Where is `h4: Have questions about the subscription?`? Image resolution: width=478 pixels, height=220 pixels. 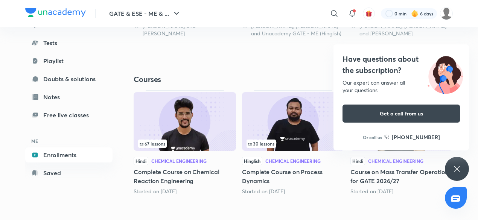
h4: Have questions about the subscription? is located at coordinates (401, 65).